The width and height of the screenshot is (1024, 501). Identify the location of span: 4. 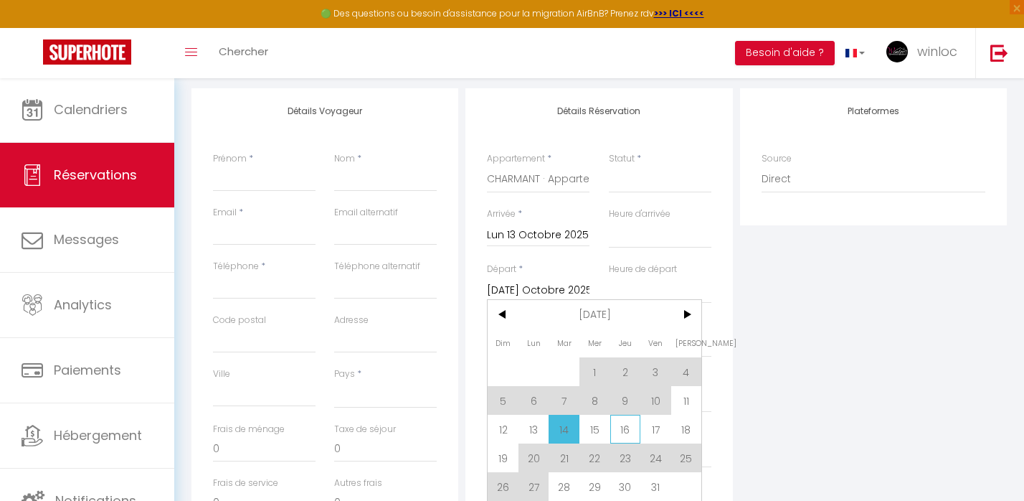
(686, 372).